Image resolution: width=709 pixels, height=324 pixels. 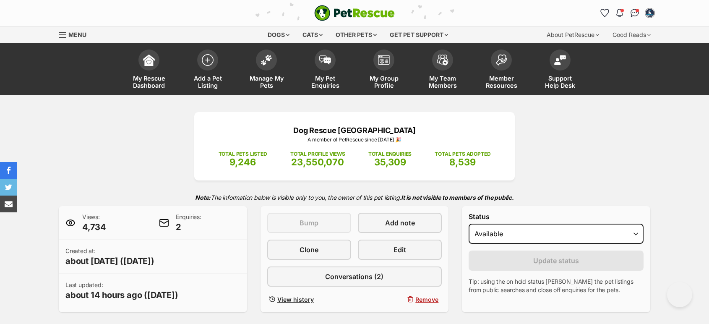 What do you see at coordinates (501, 70) in the screenshot?
I see `a: Member Resources` at bounding box center [501, 70].